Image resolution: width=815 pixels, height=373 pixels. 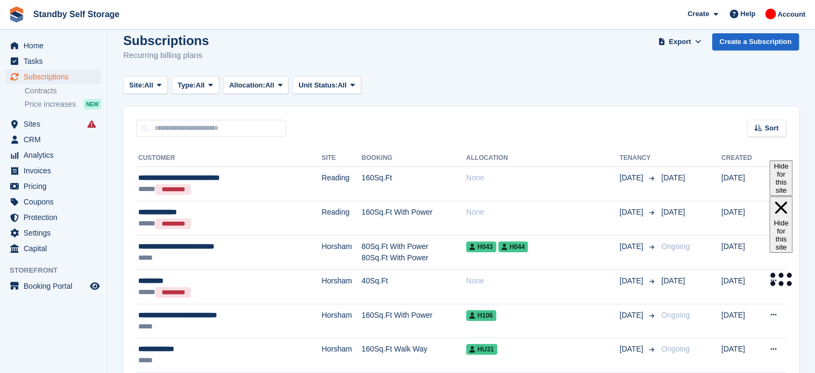 I want to click on span: Export, so click(x=680, y=42).